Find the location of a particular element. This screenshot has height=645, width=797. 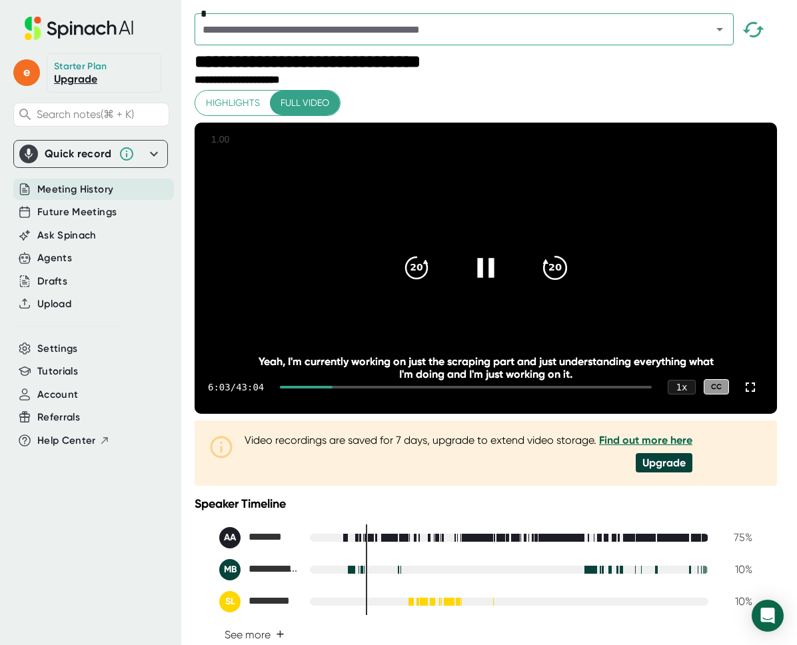

span: Settings is located at coordinates (57, 349).